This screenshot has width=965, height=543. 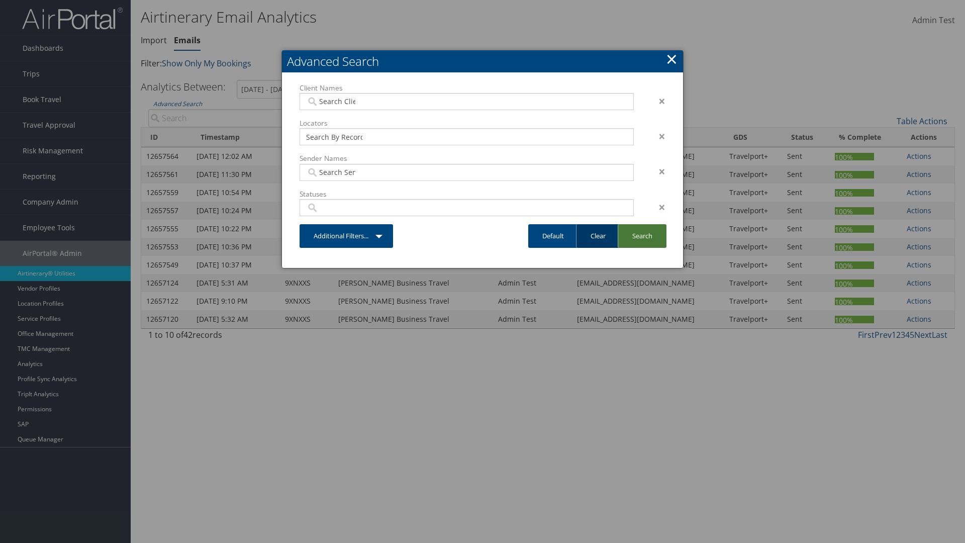 What do you see at coordinates (553, 236) in the screenshot?
I see `a: Default` at bounding box center [553, 236].